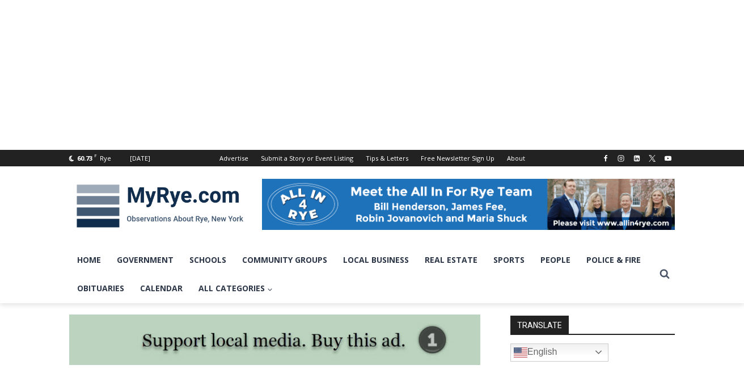 The image size is (744, 369). Describe the element at coordinates (606, 158) in the screenshot. I see `a: Facebook` at that location.